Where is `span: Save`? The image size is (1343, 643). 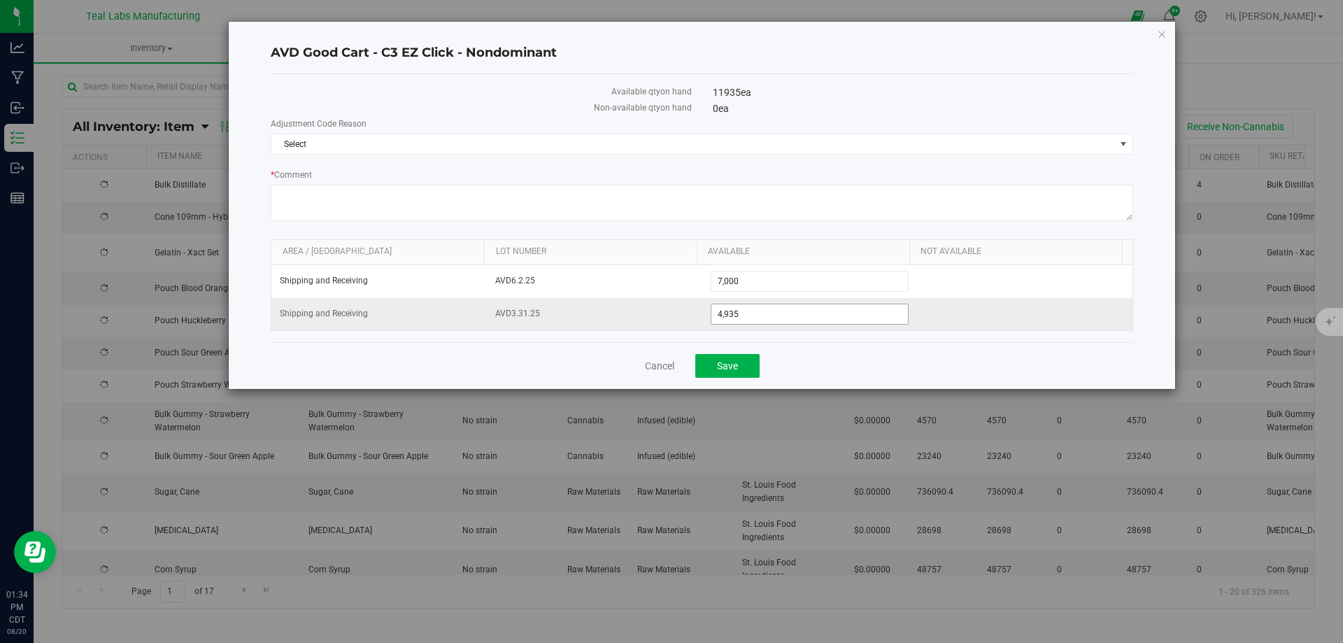 span: Save is located at coordinates (727, 366).